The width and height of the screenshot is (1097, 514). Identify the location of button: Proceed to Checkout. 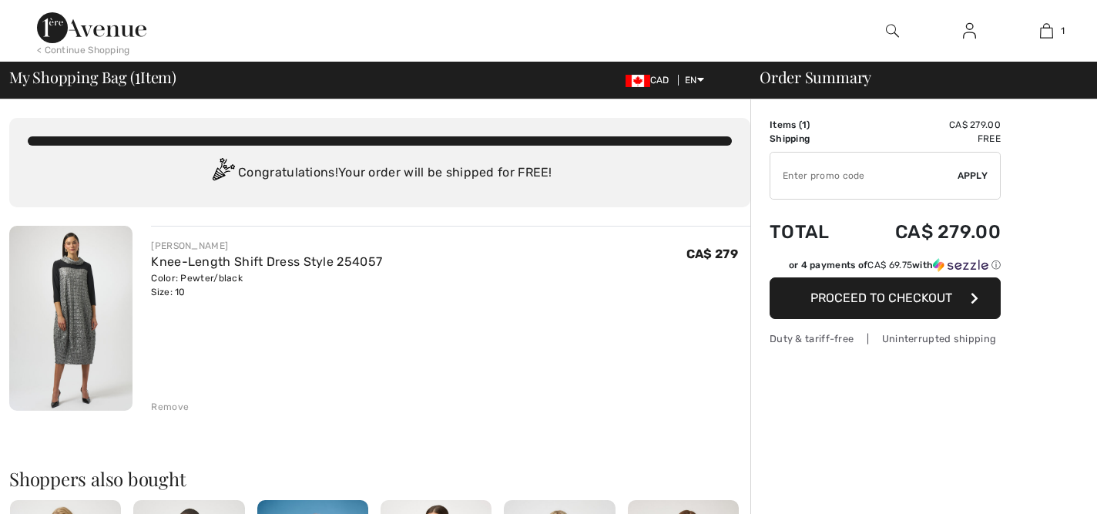
(885, 298).